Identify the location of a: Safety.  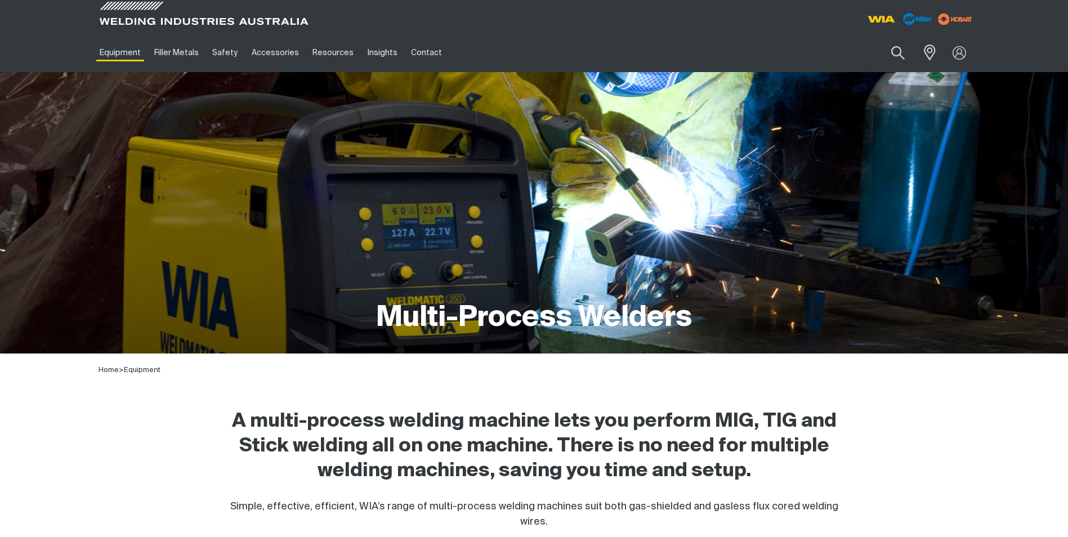
(225, 52).